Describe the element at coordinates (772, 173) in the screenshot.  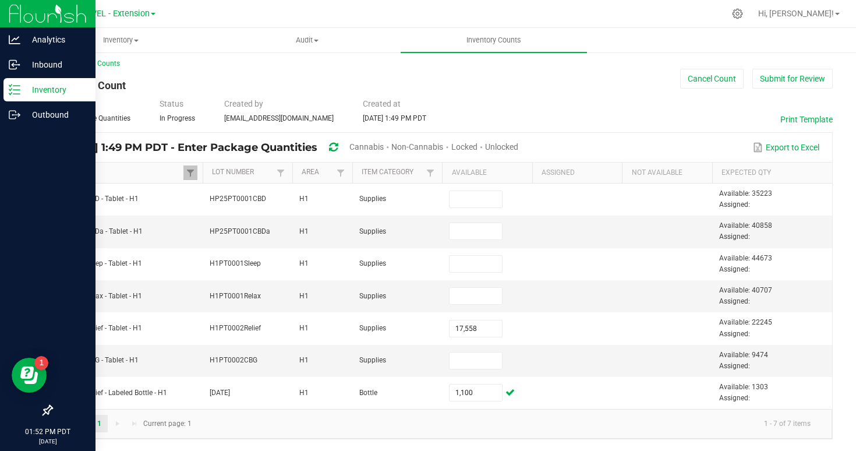
I see `th: Expected Qty` at that location.